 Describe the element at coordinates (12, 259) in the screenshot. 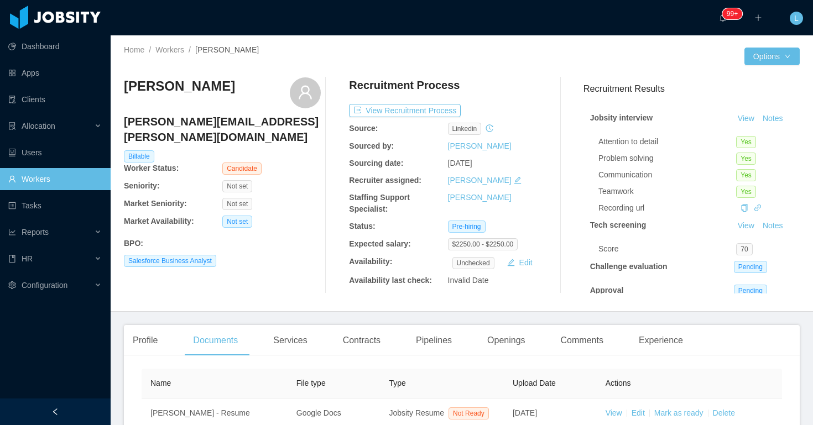

I see `i: icon: book` at that location.